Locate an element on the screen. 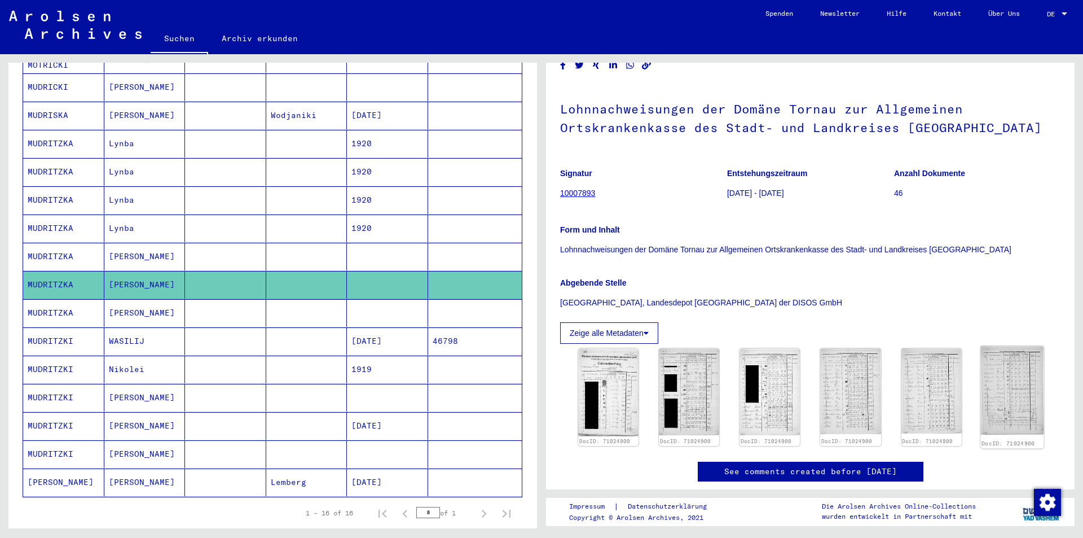 This screenshot has width=1083, height=538. button: Share on Xing is located at coordinates (596, 65).